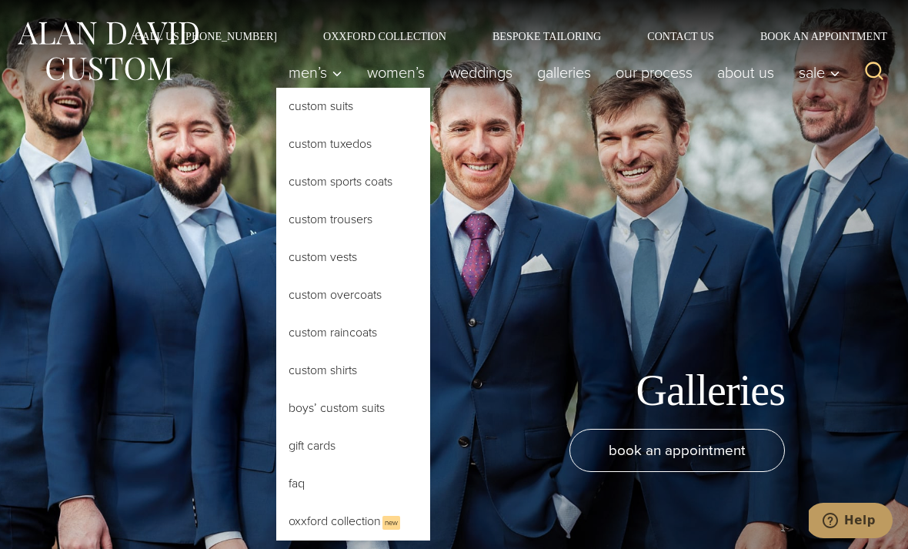 This screenshot has width=908, height=549. I want to click on a: Contact Us, so click(680, 36).